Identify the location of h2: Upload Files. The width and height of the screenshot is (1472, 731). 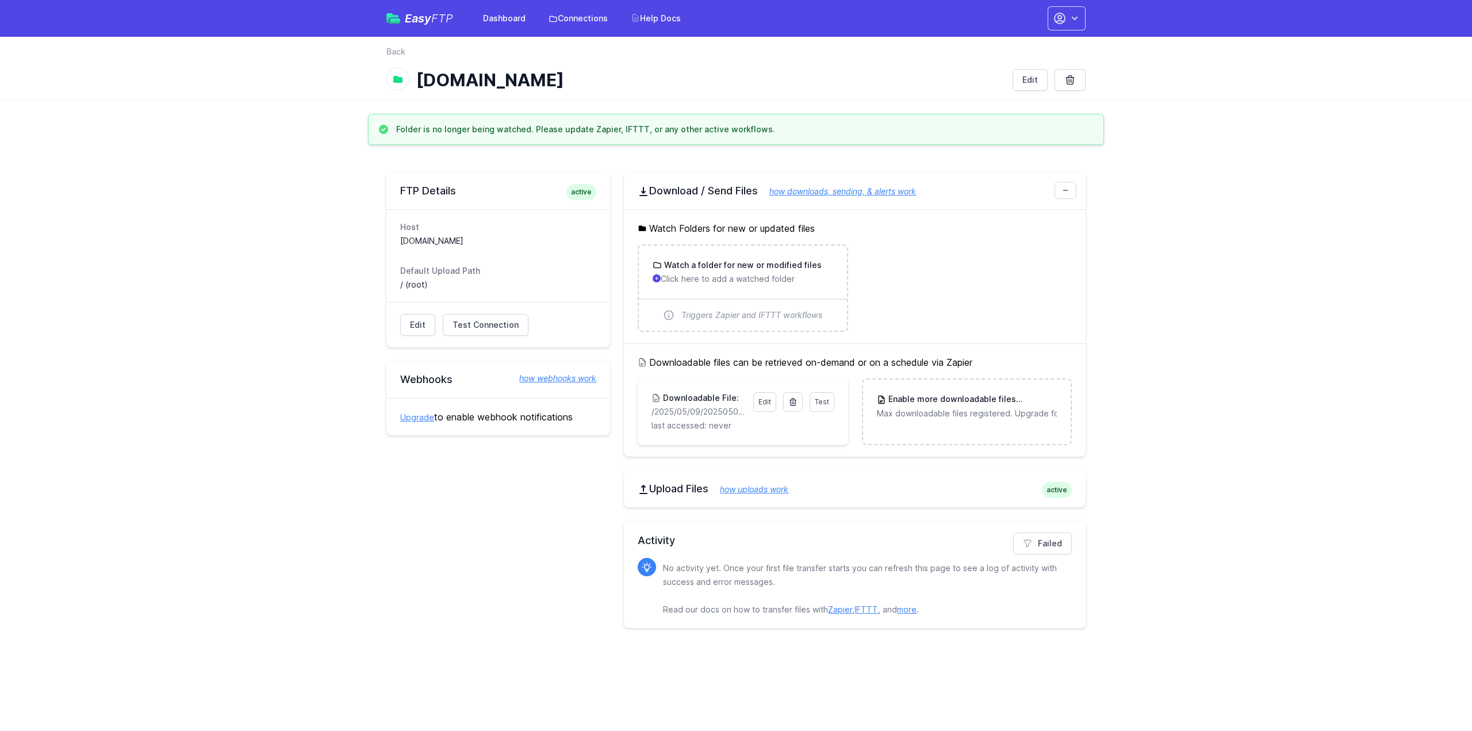
(854, 489).